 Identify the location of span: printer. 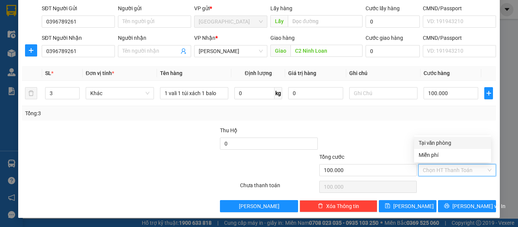
(446, 206).